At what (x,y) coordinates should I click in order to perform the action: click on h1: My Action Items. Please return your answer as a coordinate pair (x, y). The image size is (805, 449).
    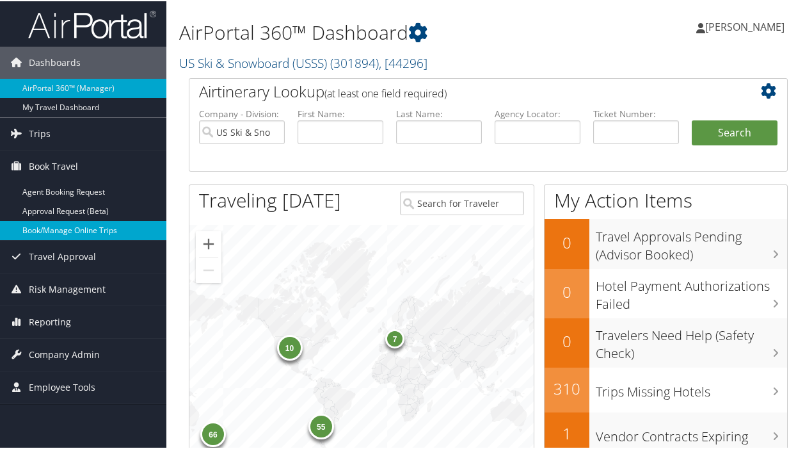
    Looking at the image, I should click on (665, 199).